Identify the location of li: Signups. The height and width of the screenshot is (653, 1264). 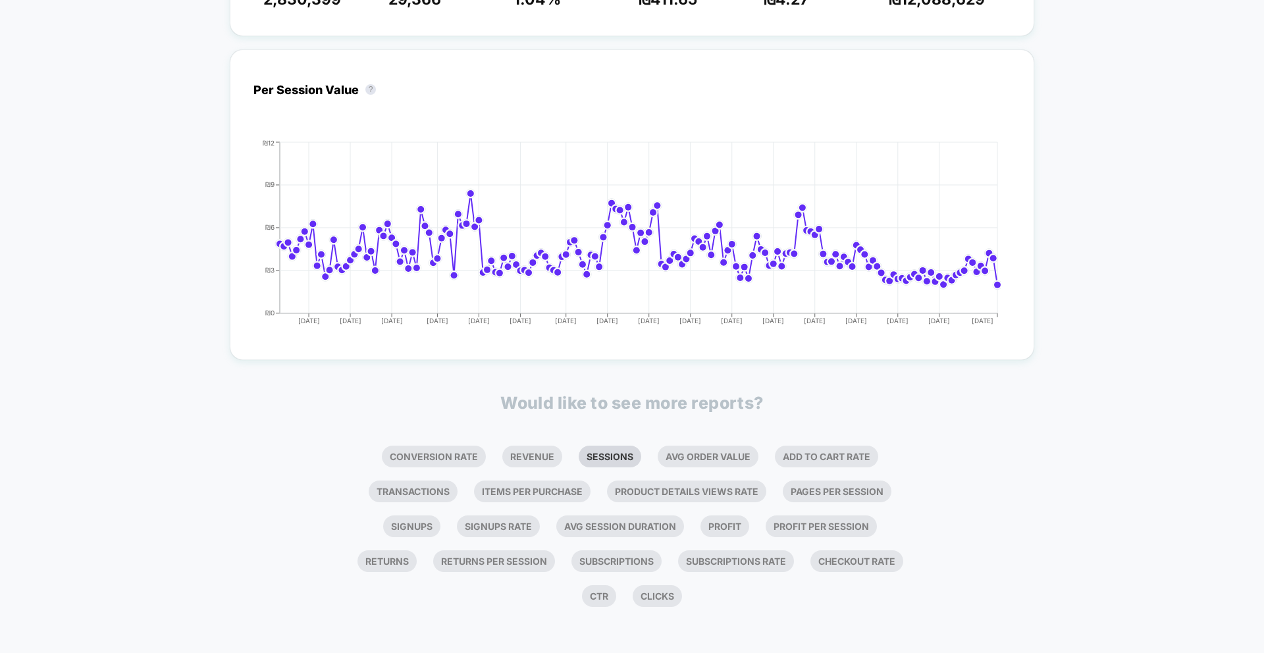
(411, 526).